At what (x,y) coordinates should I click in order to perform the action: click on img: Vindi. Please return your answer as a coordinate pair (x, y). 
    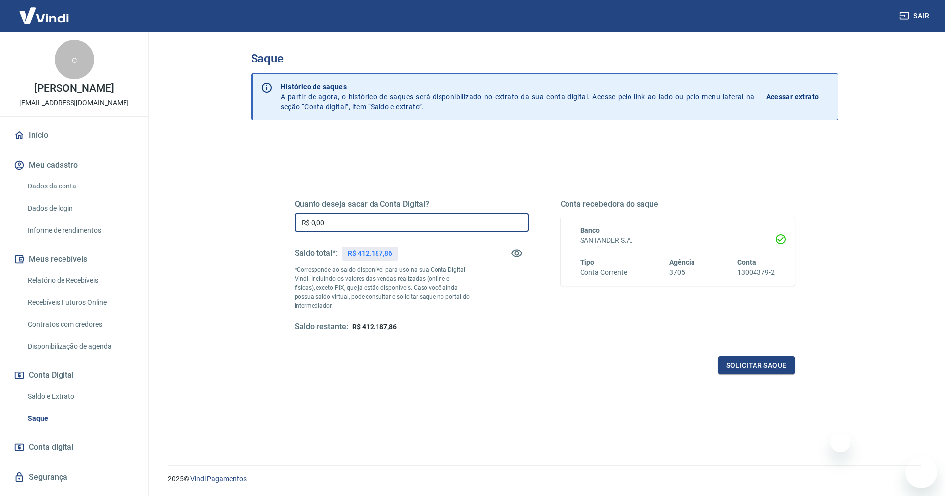
    Looking at the image, I should click on (44, 15).